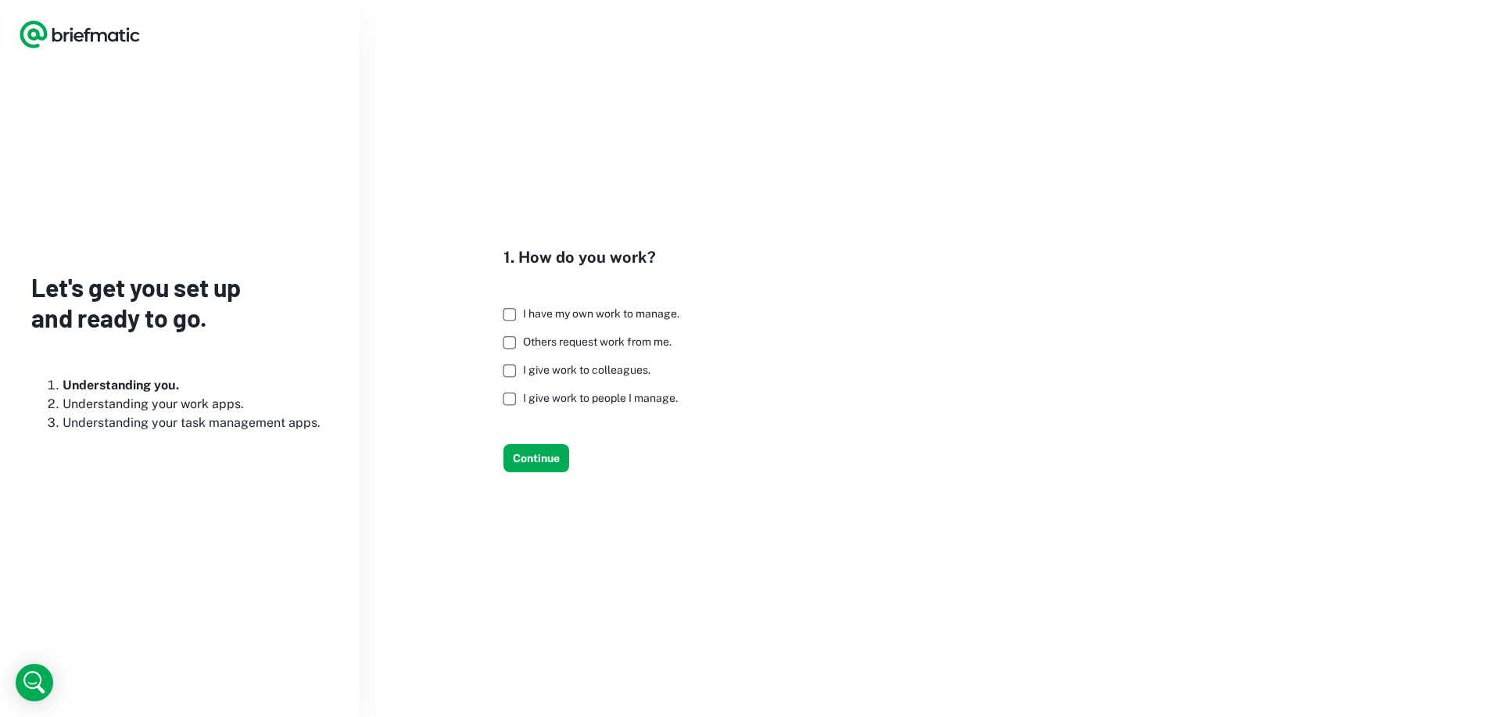  I want to click on span: Others request work from me., so click(597, 342).